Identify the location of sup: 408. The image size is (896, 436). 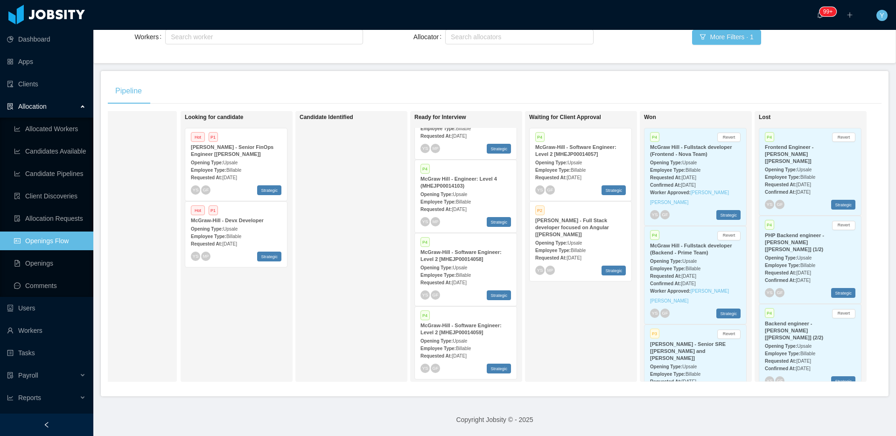
(828, 12).